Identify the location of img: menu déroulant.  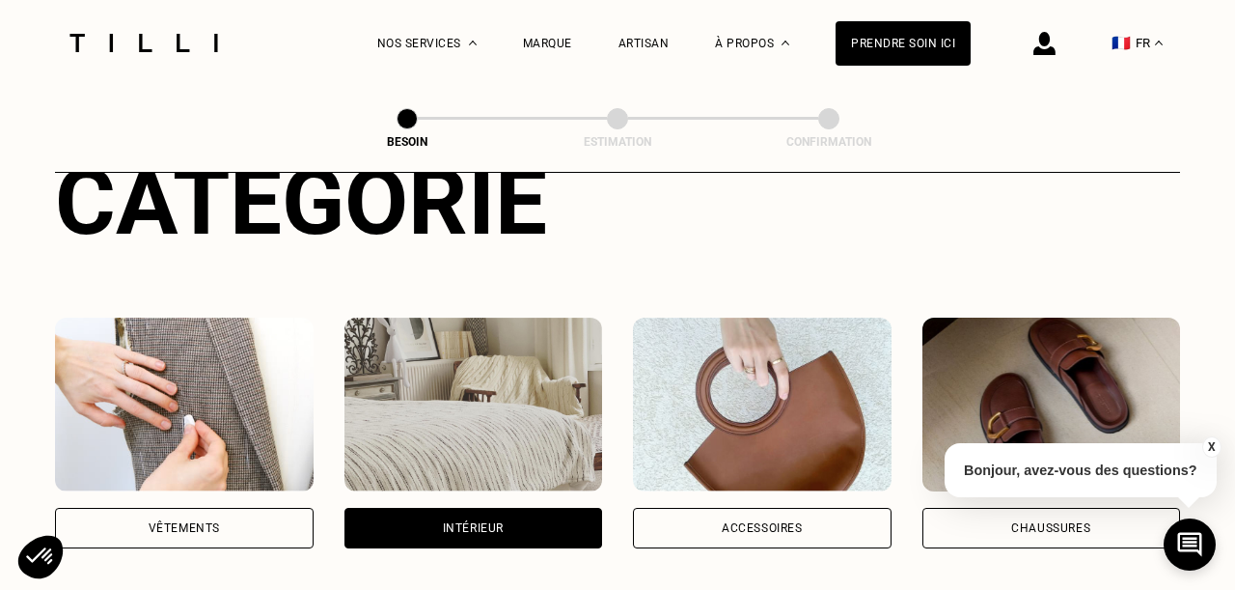
(1159, 42).